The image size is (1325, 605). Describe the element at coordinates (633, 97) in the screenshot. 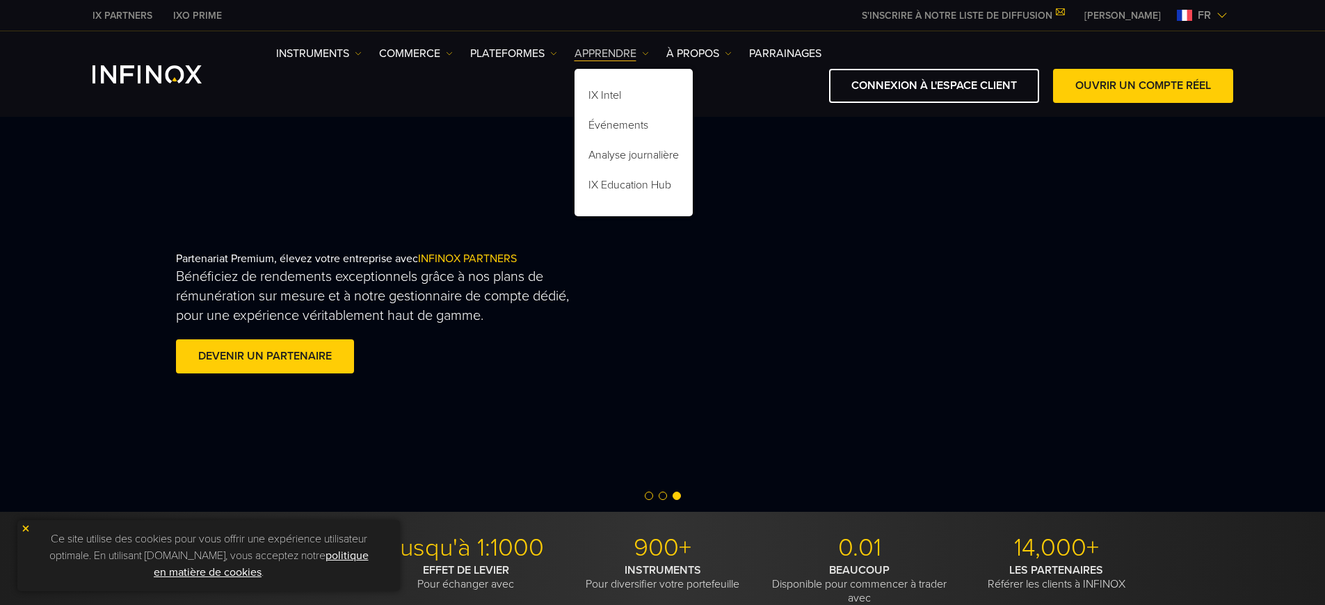

I see `a: IX Intel` at that location.